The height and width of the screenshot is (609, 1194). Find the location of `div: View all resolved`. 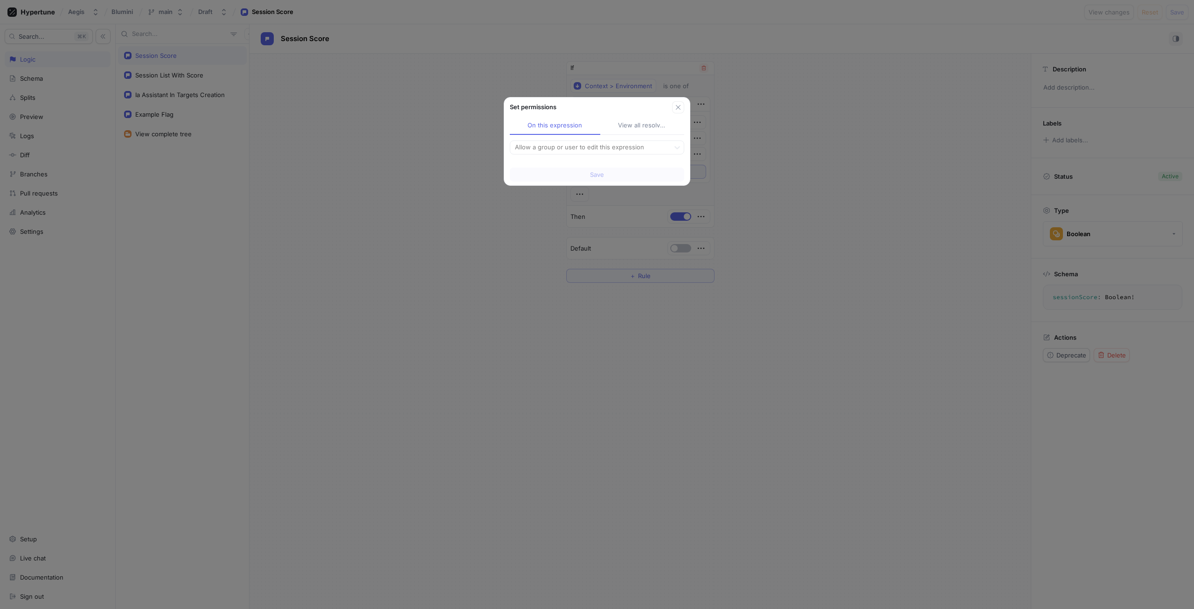

div: View all resolved is located at coordinates (642, 125).